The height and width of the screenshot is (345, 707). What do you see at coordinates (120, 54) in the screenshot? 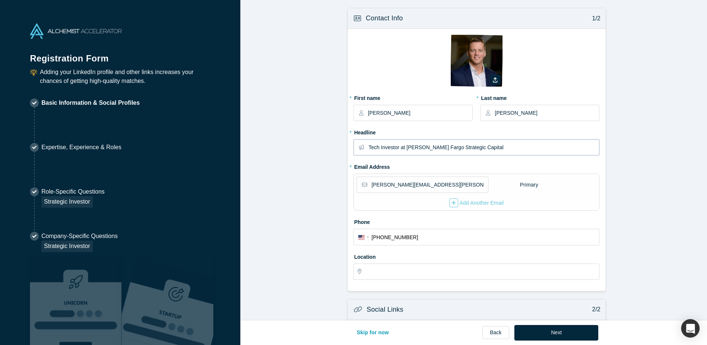
I see `h1: Registration Form` at bounding box center [120, 54].